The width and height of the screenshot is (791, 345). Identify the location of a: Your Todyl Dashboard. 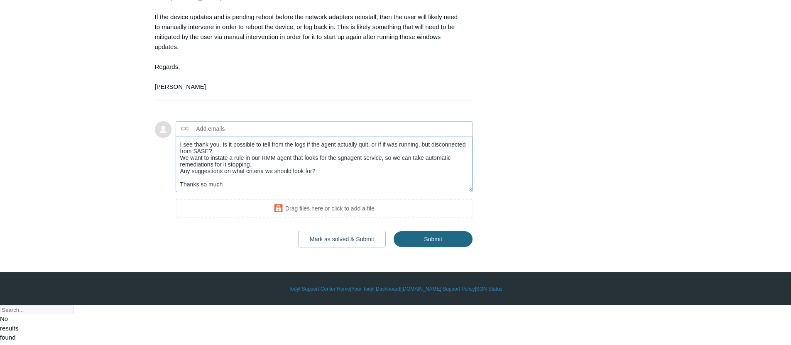
(376, 289).